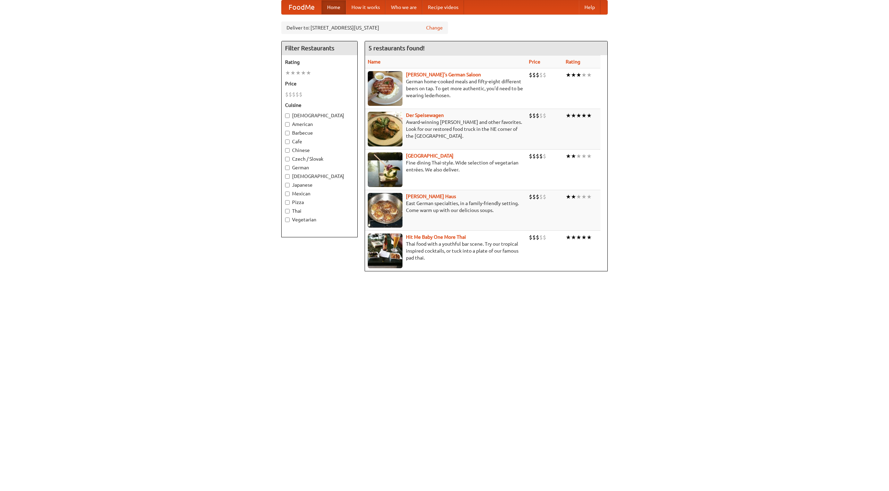  Describe the element at coordinates (319, 185) in the screenshot. I see `label: Japanese` at that location.